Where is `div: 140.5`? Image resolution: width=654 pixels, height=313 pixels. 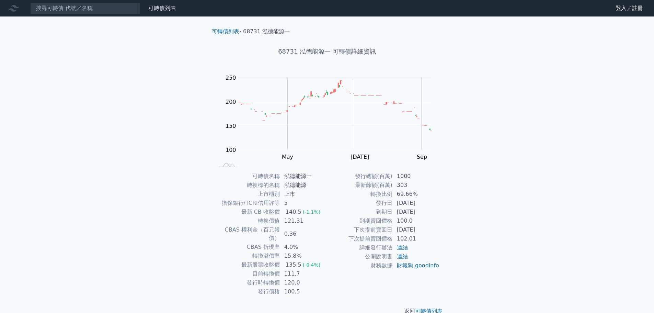
div: 140.5 is located at coordinates (294, 212).